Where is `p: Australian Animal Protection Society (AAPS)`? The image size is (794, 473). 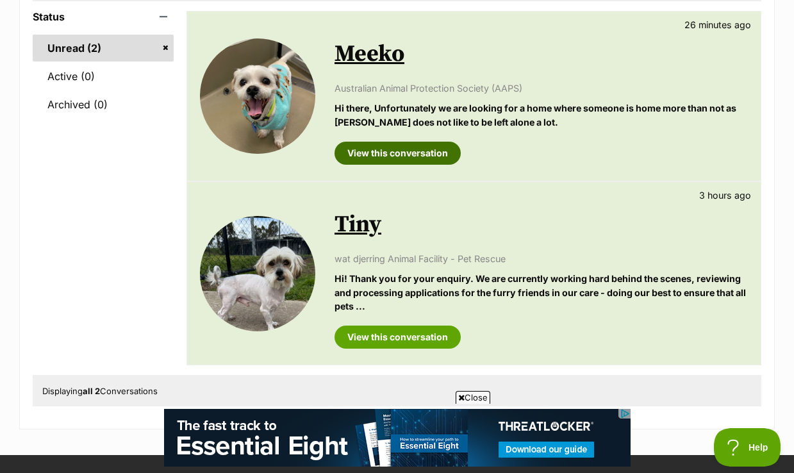
p: Australian Animal Protection Society (AAPS) is located at coordinates (541, 88).